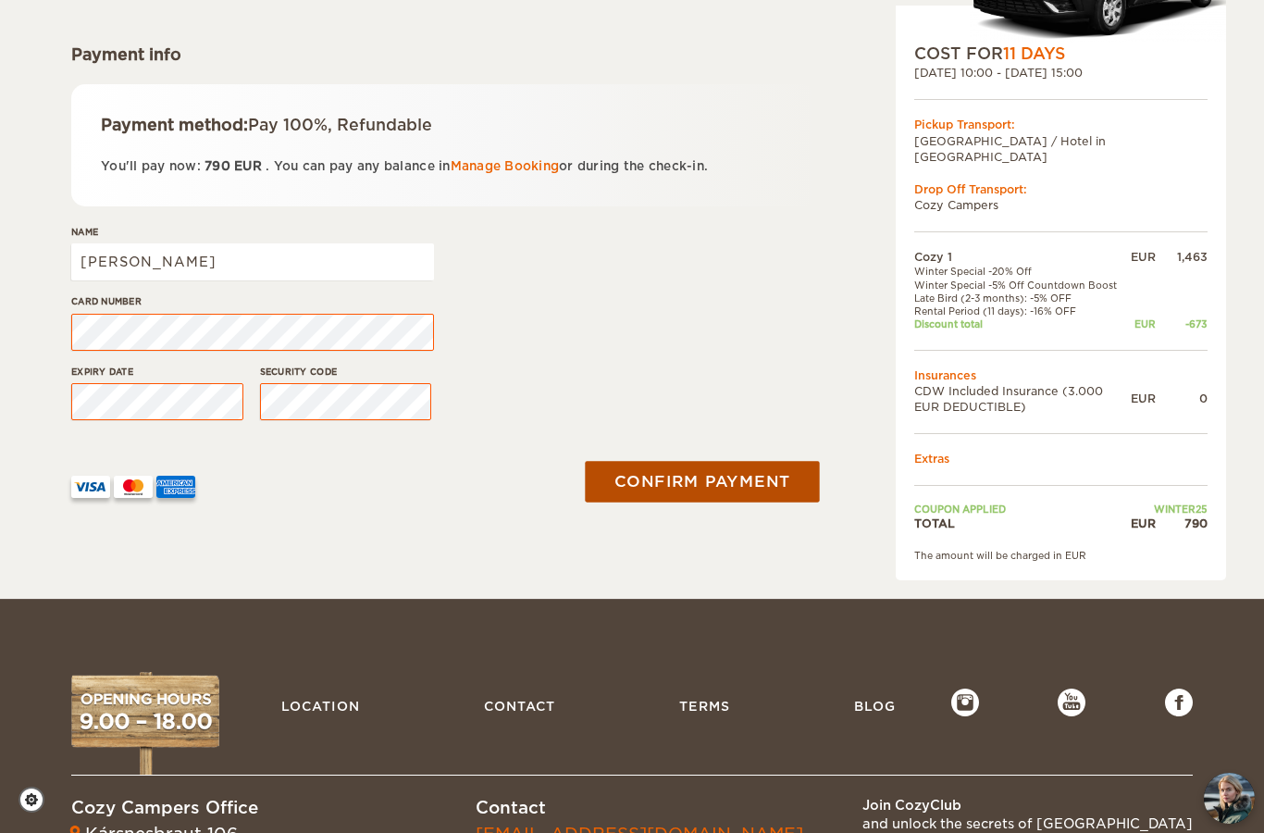  I want to click on td: Discount total, so click(1022, 324).